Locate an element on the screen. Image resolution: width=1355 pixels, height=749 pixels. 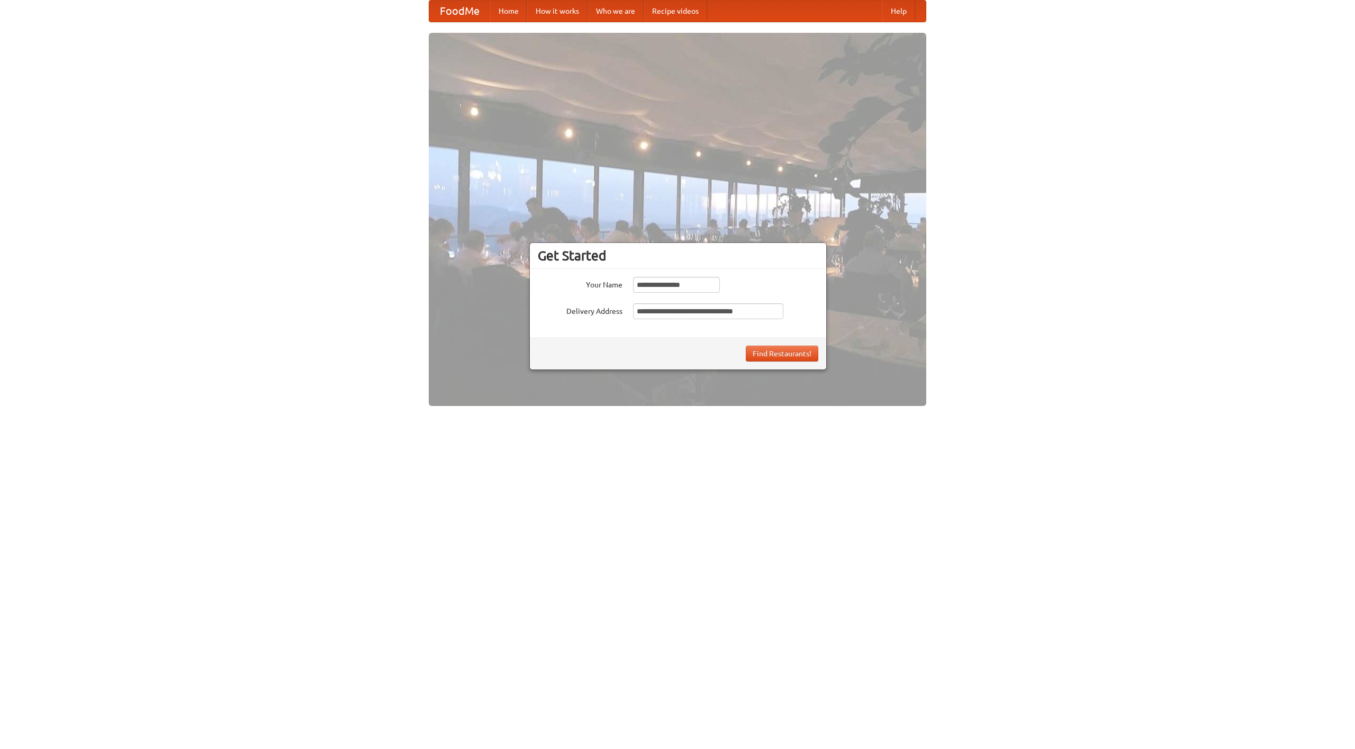
button: Find Restaurants! is located at coordinates (782, 354).